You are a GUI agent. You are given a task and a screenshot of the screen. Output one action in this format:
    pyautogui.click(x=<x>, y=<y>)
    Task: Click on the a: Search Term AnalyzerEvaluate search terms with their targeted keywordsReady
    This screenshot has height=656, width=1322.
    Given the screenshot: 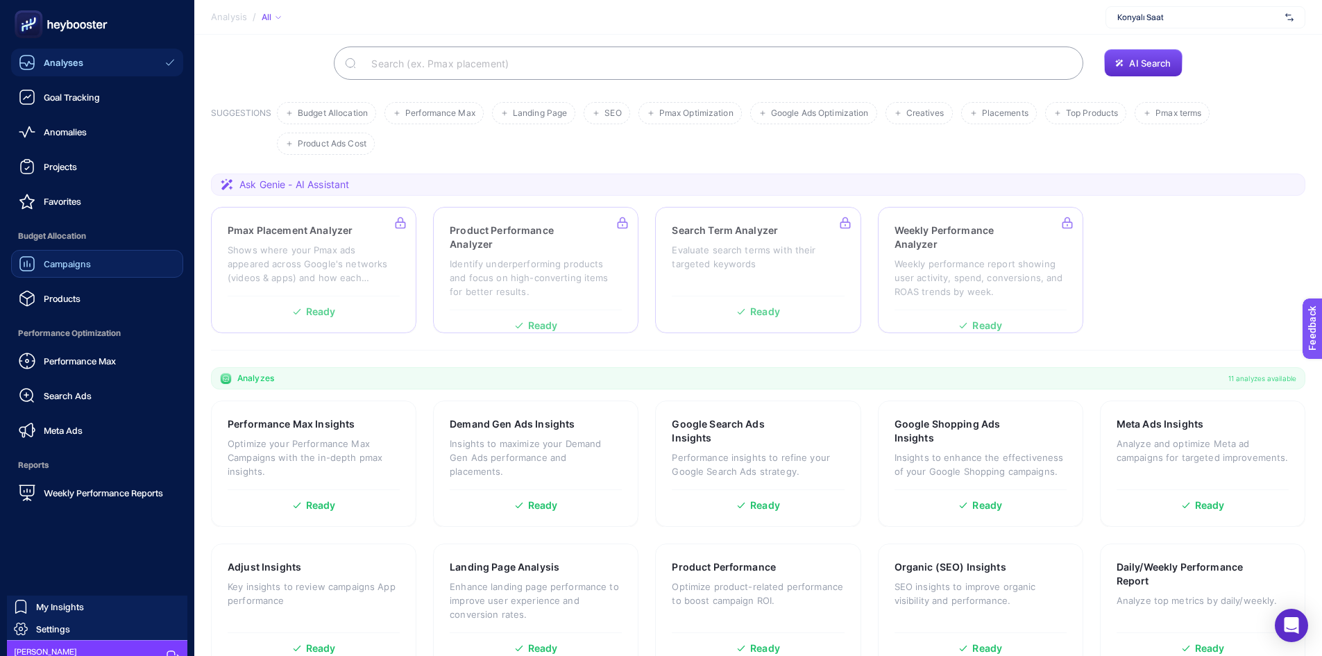 What is the action you would take?
    pyautogui.click(x=758, y=270)
    